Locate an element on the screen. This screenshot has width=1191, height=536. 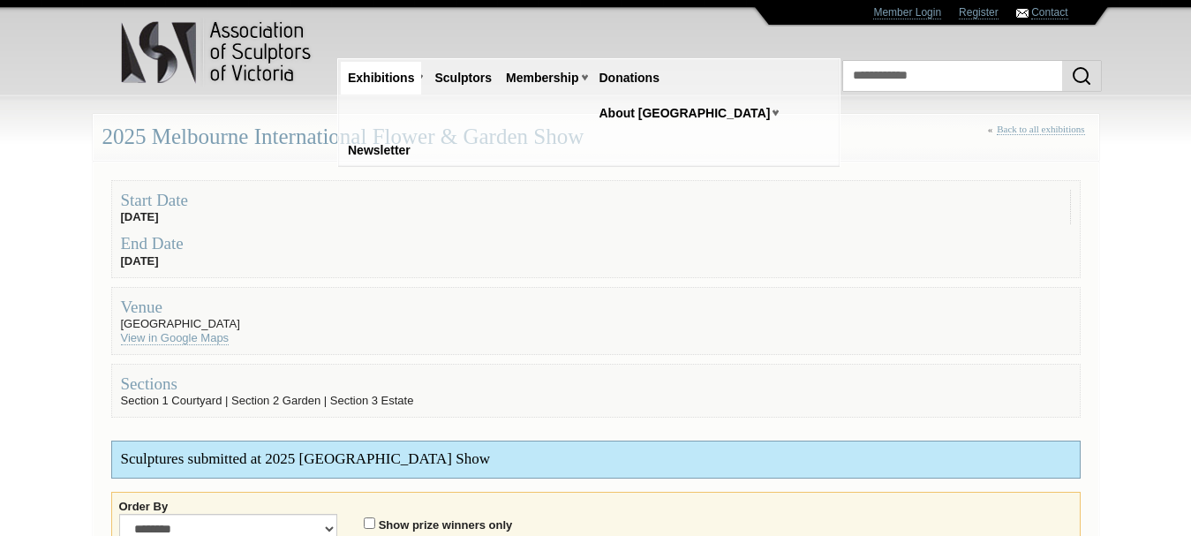
div: 2025 Melbourne International Flower & Garden Show is located at coordinates (596, 137).